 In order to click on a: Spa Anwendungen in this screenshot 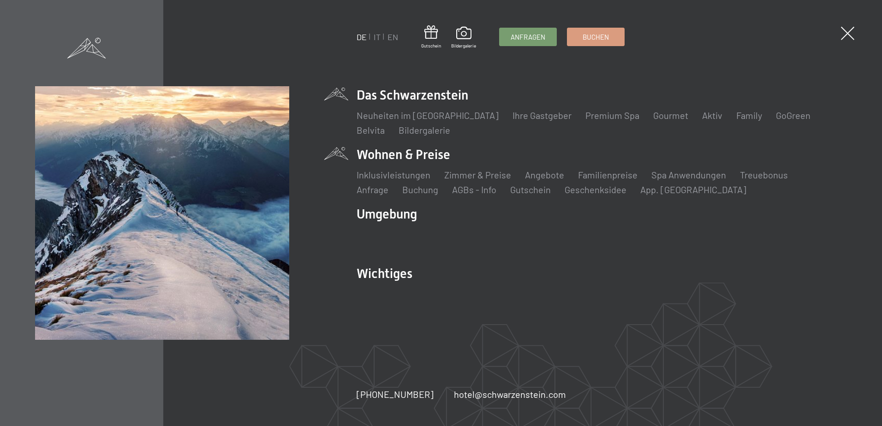, I will do `click(689, 175)`.